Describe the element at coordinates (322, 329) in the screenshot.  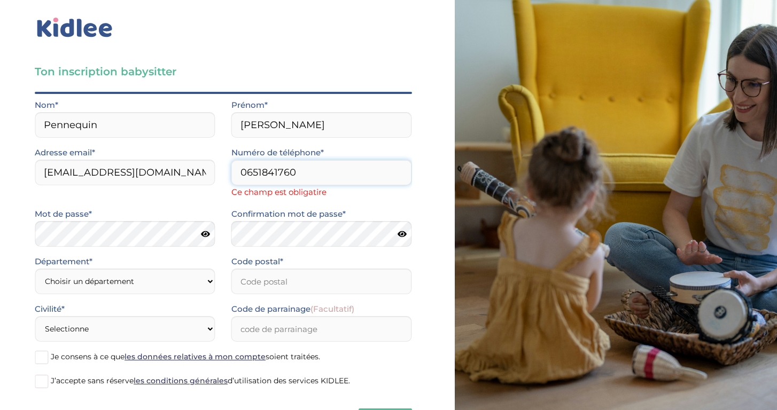
I see `input: code de parrainage` at that location.